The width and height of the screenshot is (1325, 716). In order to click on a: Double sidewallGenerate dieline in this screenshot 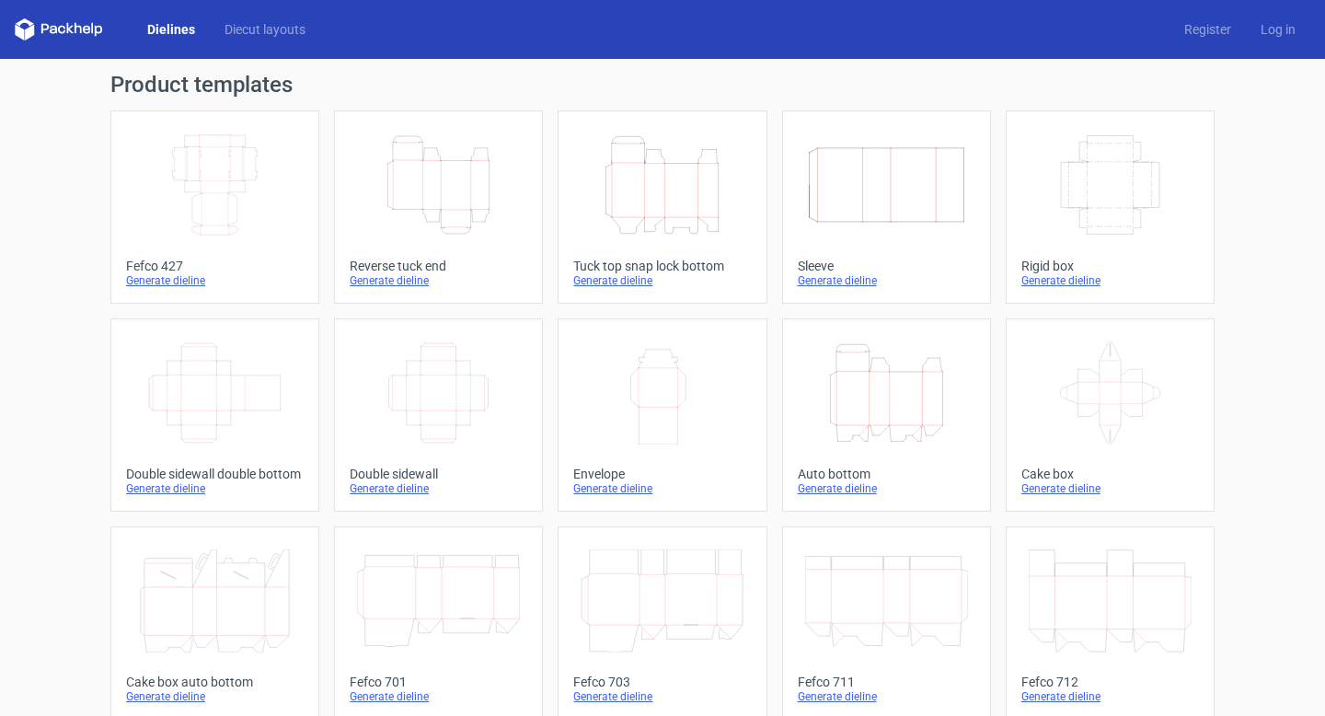, I will do `click(438, 415)`.